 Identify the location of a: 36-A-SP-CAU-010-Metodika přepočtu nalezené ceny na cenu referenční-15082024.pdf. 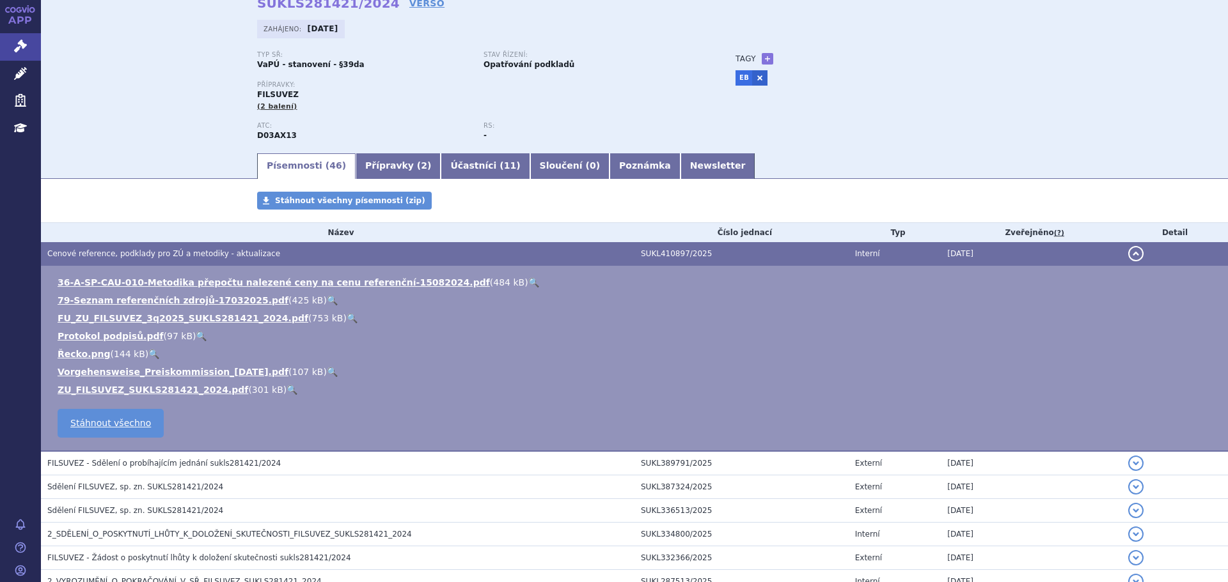
(274, 283).